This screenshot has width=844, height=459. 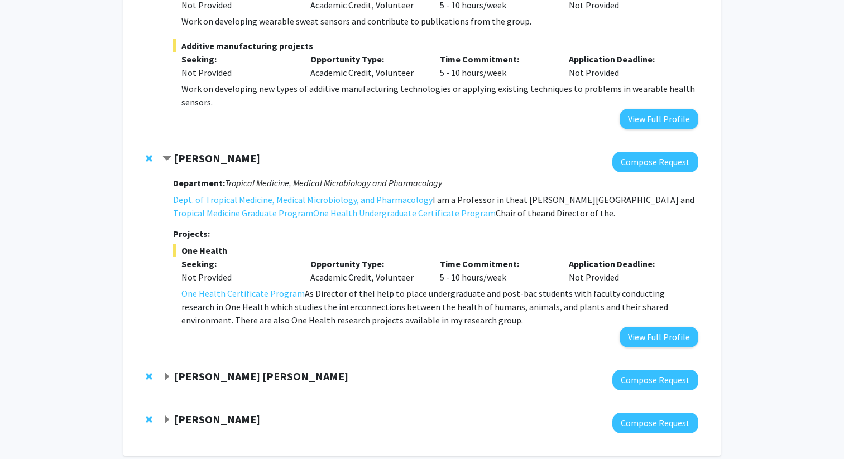 I want to click on p: Work on developing new types of additive manufacturing technologies or applying existing techniqu..., so click(x=440, y=95).